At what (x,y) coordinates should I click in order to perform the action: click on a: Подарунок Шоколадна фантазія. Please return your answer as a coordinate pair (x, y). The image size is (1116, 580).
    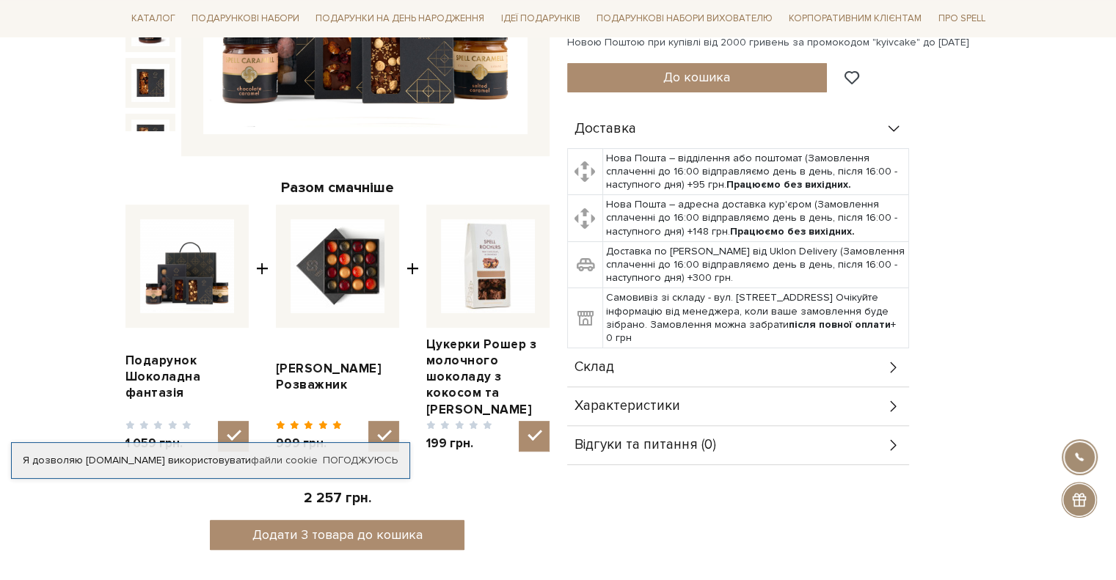
    Looking at the image, I should click on (187, 377).